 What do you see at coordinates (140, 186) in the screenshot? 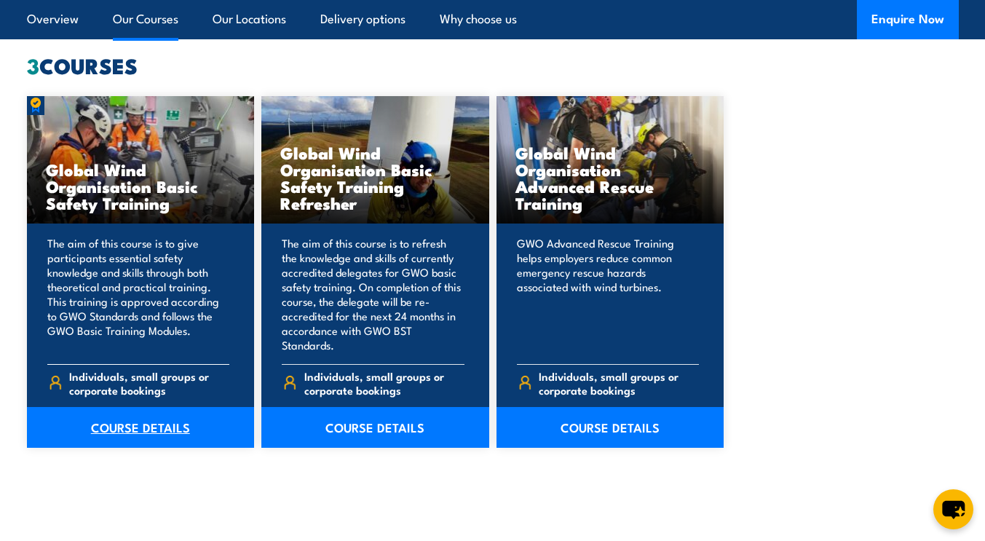
I see `h3: Global Wind Organisation Basic Safety Training` at bounding box center [140, 186].